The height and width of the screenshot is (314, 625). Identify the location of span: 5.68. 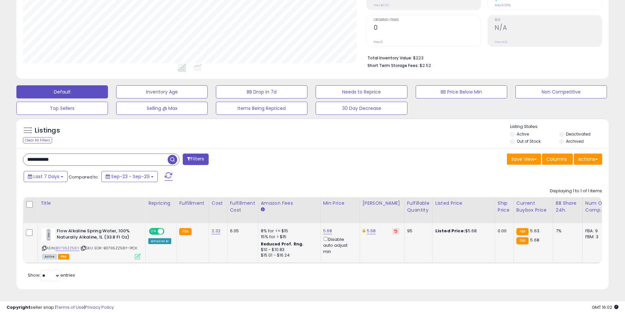
(535, 240).